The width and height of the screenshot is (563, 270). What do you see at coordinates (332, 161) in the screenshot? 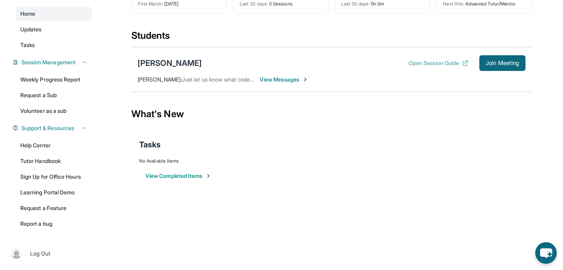
I see `div: No Available Items` at bounding box center [332, 161].